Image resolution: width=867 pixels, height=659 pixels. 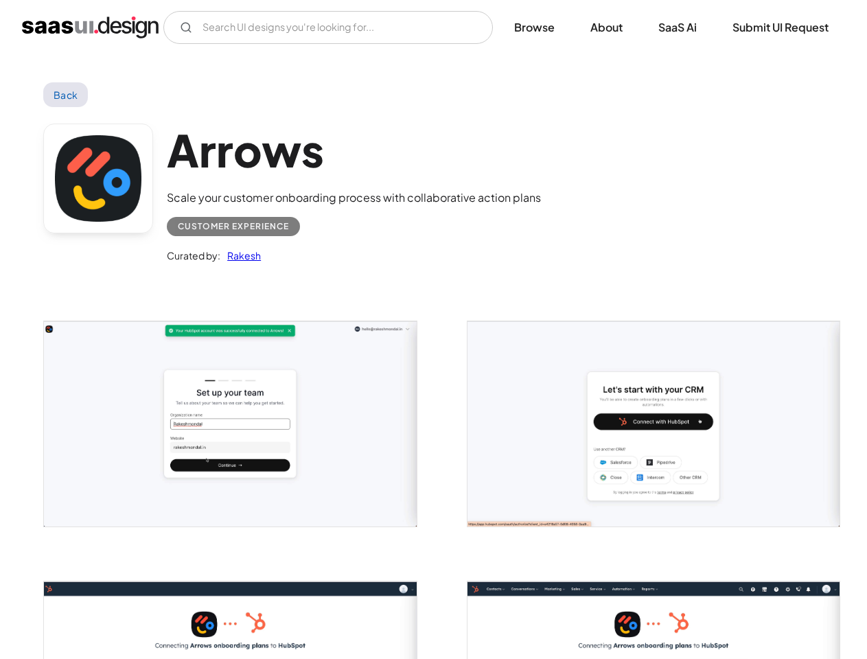 What do you see at coordinates (65, 95) in the screenshot?
I see `a: Back` at bounding box center [65, 95].